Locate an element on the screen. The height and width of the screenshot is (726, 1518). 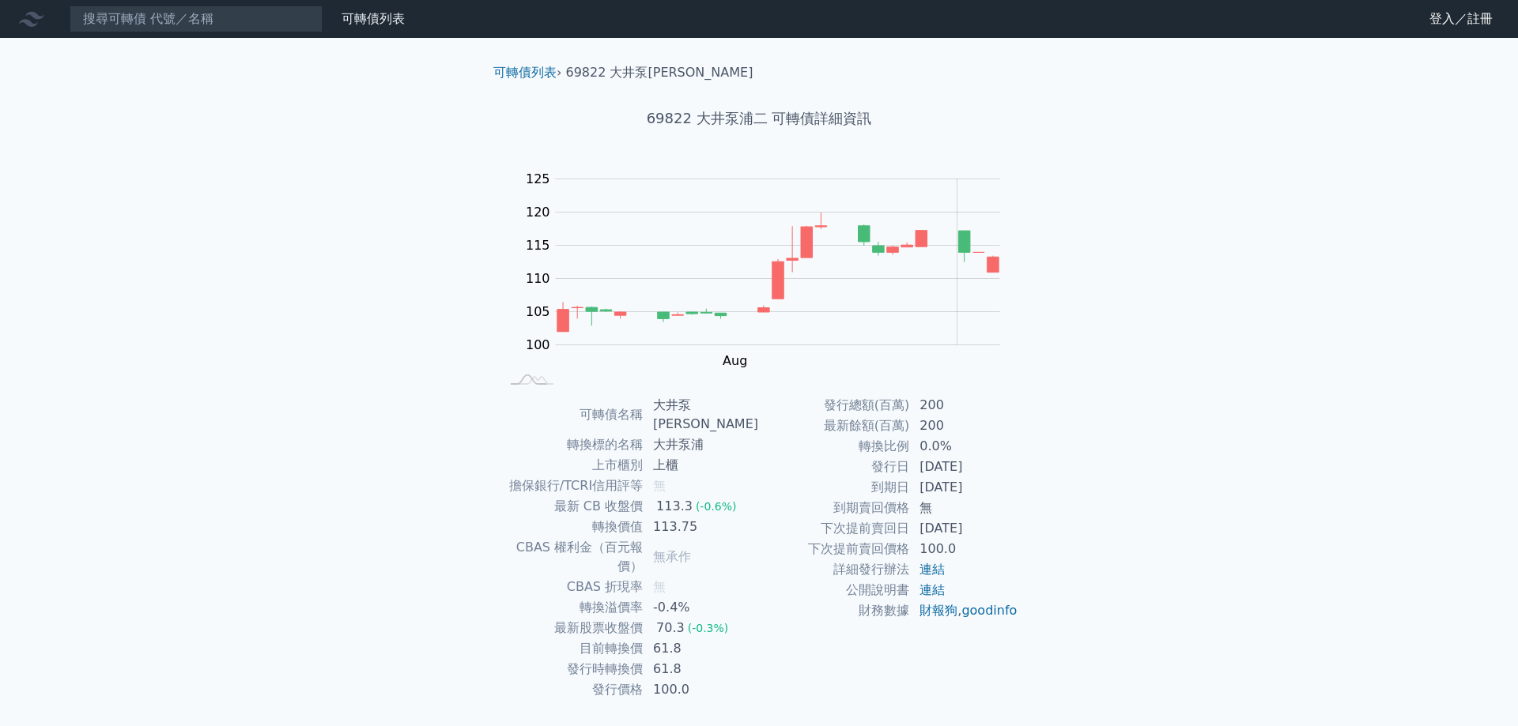
td: 大井泵浦 is located at coordinates (701, 445).